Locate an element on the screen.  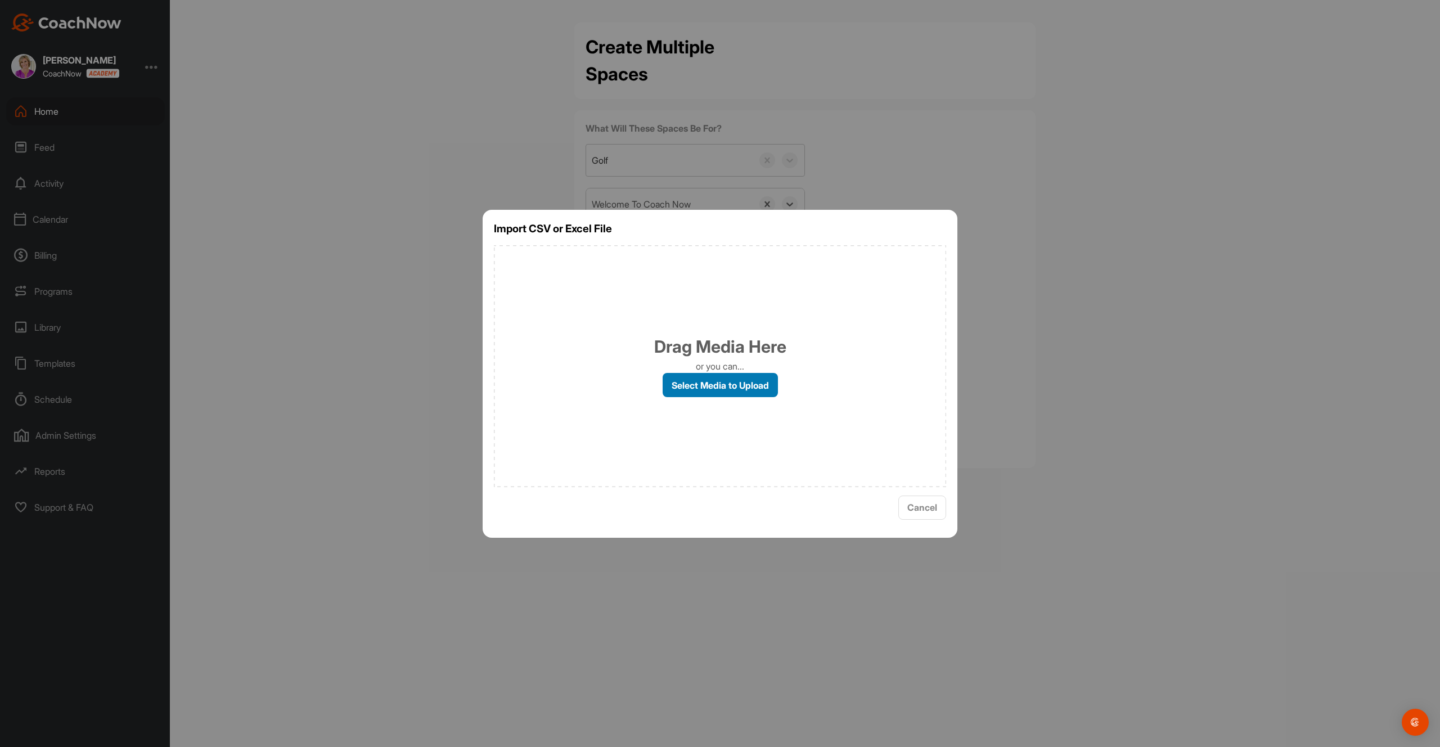
p: or you can... is located at coordinates (720, 366).